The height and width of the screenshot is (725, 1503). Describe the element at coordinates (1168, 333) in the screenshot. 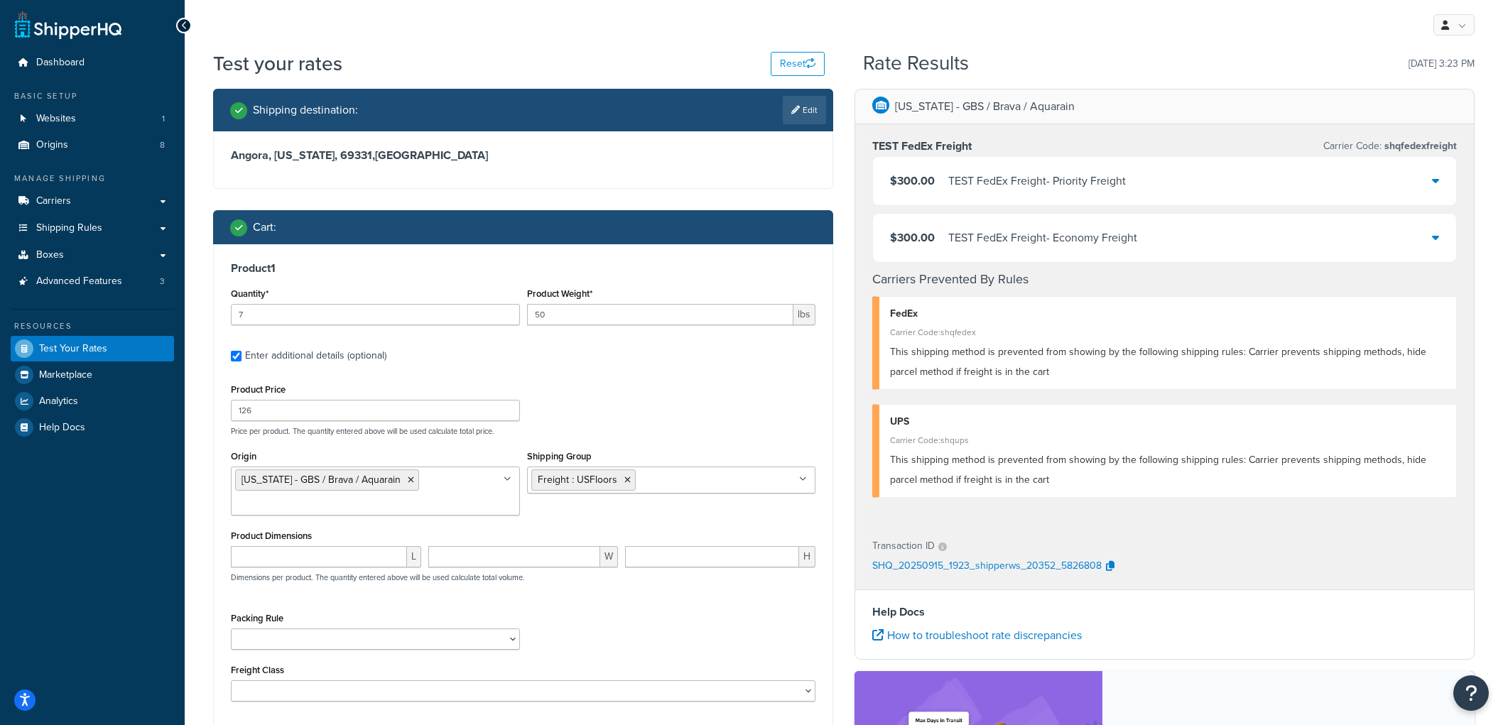

I see `div: Carrier Code: shqfedex` at that location.